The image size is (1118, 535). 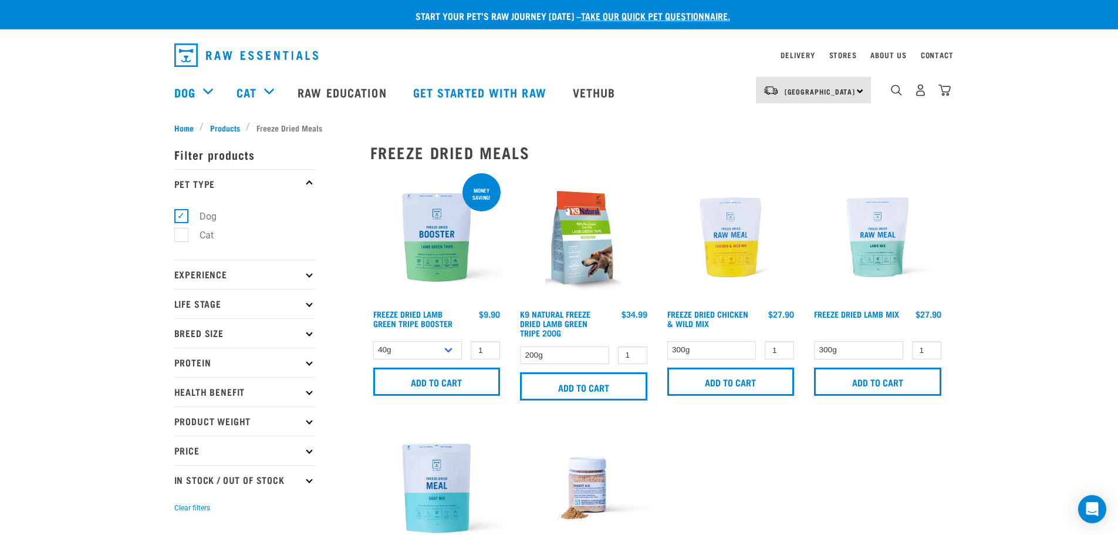 I want to click on p: In Stock / Out Of Stock, so click(x=245, y=480).